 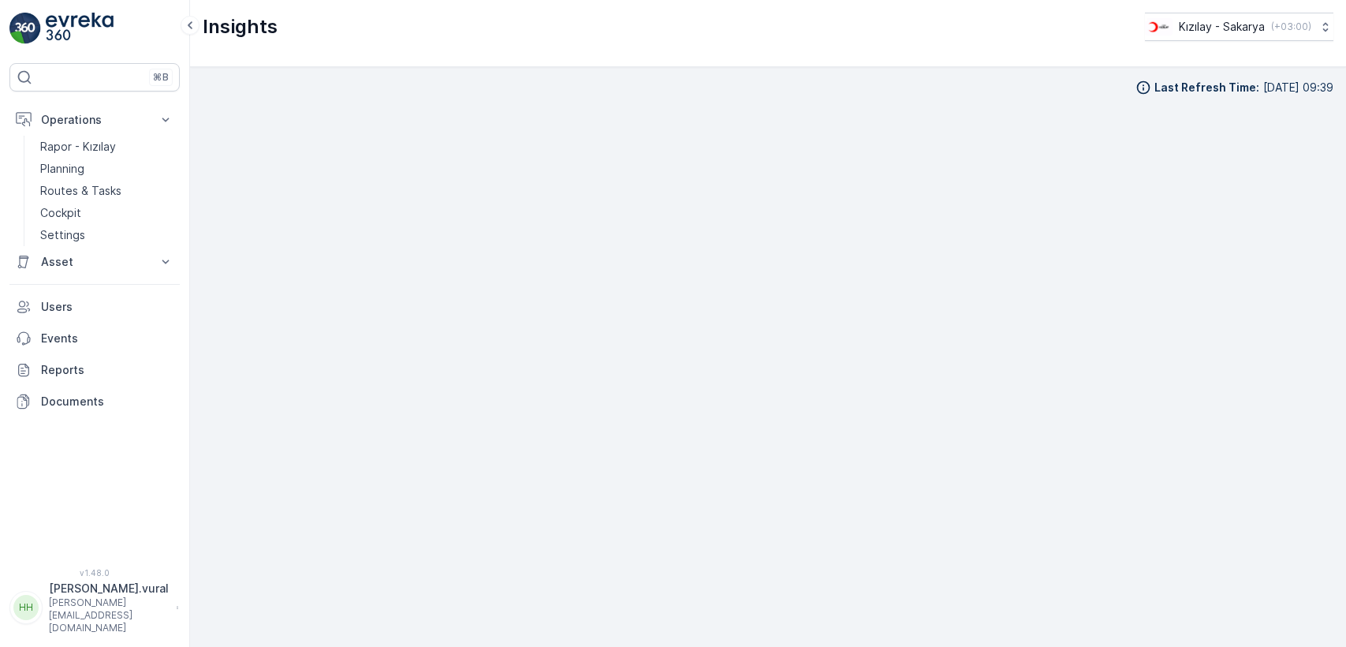 I want to click on a: Reports, so click(x=95, y=370).